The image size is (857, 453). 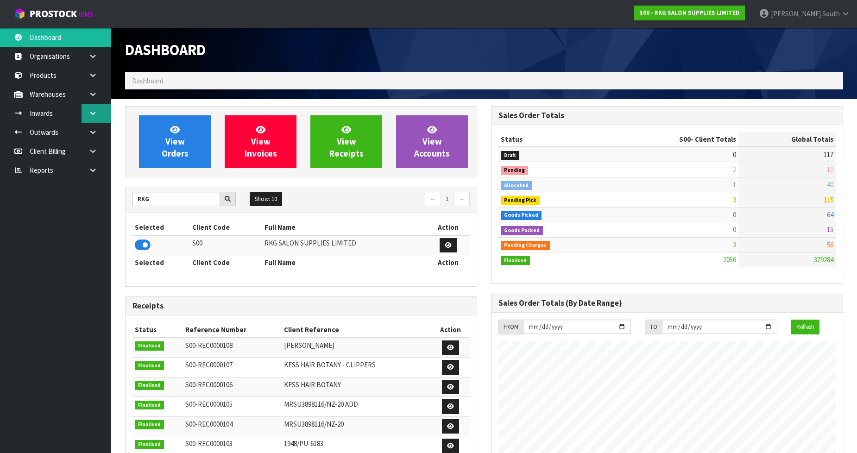 I want to click on h3: Sales Order Totals, so click(x=667, y=115).